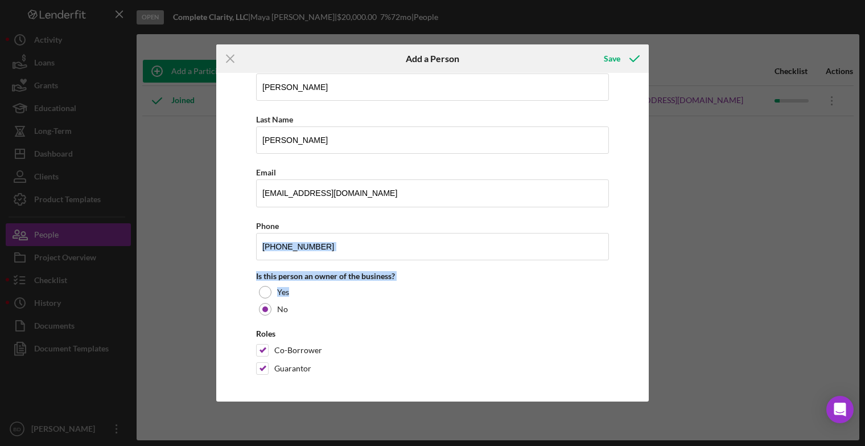 Image resolution: width=865 pixels, height=446 pixels. What do you see at coordinates (266, 172) in the screenshot?
I see `label: Email` at bounding box center [266, 172].